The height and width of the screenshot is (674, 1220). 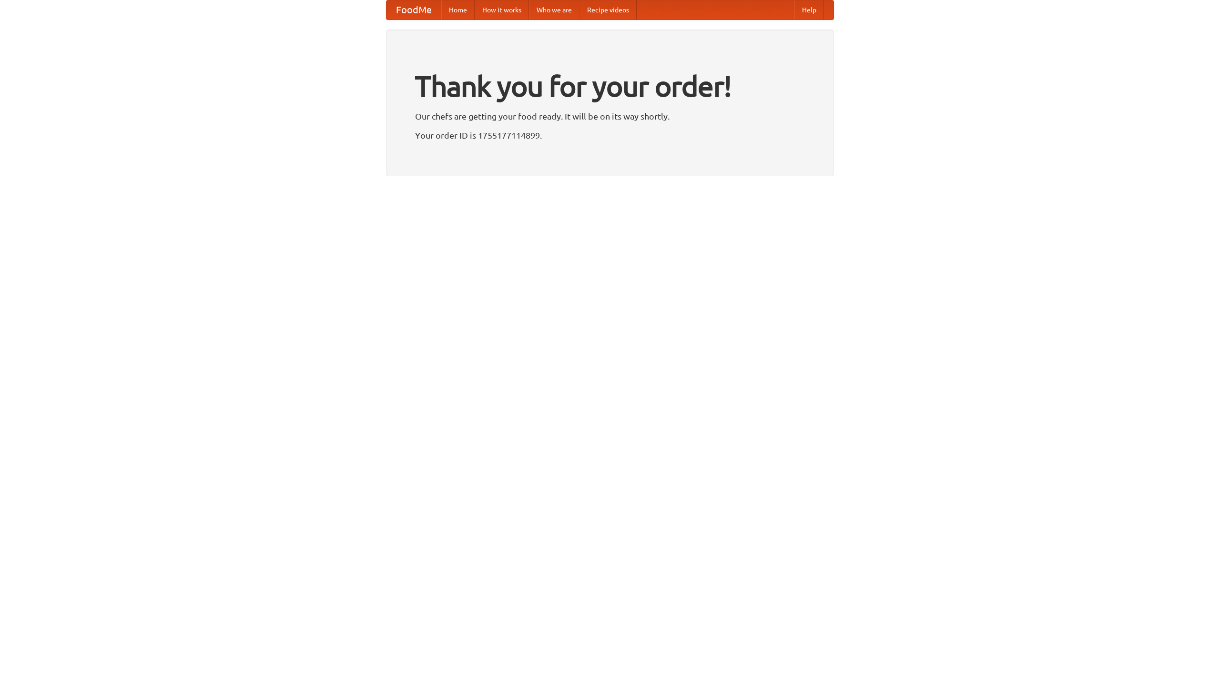 I want to click on a: Help, so click(x=809, y=10).